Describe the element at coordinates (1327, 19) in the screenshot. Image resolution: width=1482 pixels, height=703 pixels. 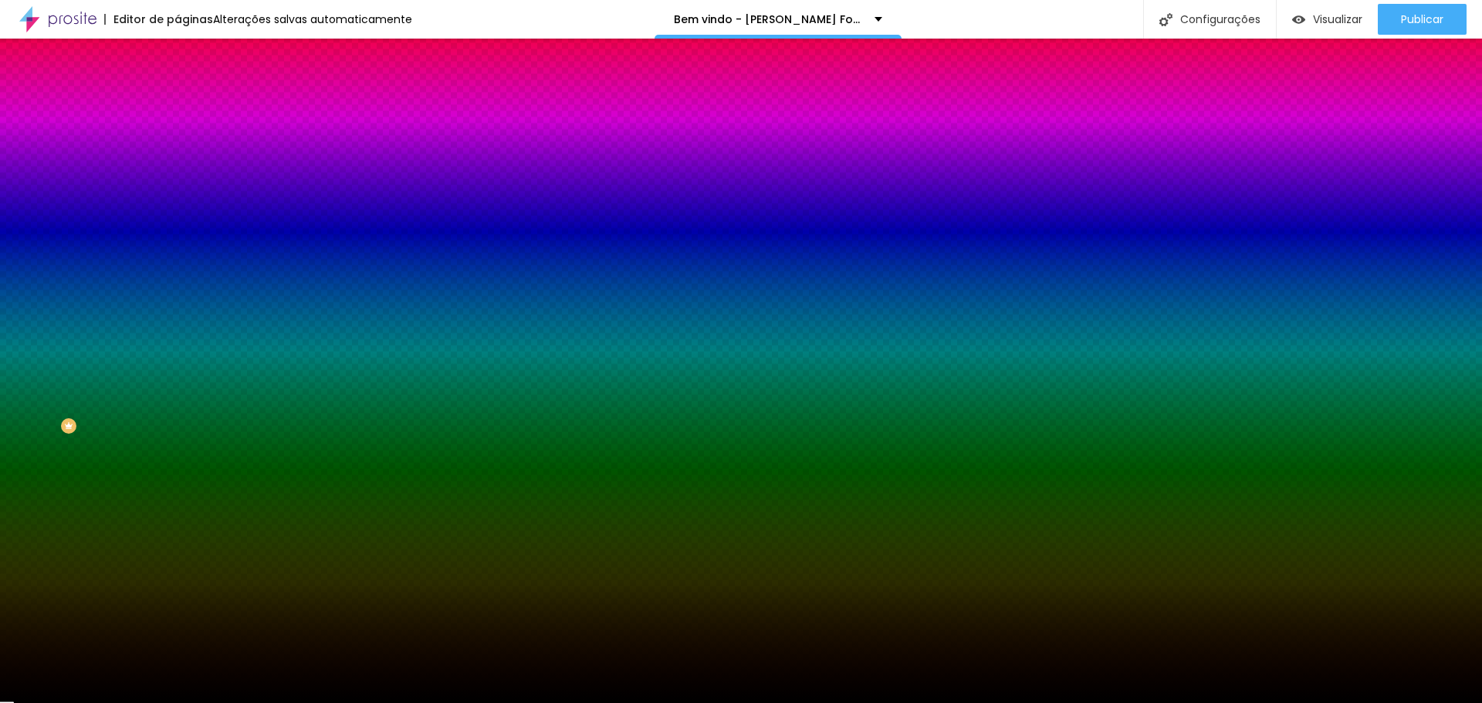
I see `button: Visualizar` at that location.